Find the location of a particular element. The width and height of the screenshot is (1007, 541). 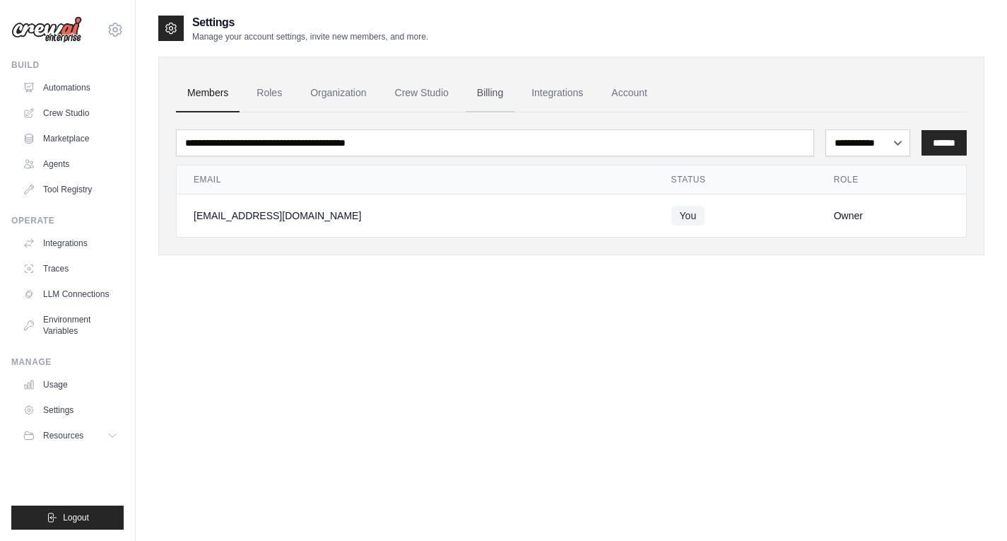

th: Role is located at coordinates (891, 180).